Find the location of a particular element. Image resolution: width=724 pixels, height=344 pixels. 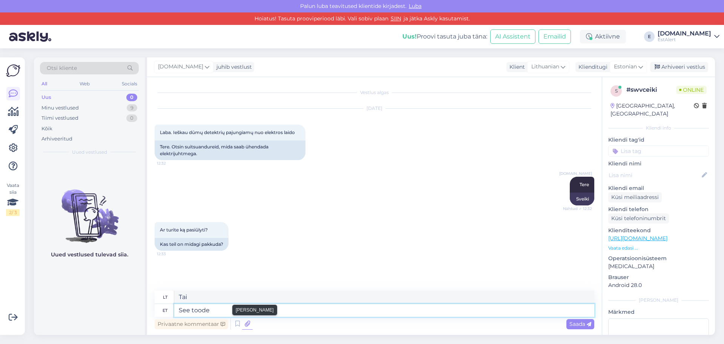

textarea: Tai is located at coordinates (384, 297).